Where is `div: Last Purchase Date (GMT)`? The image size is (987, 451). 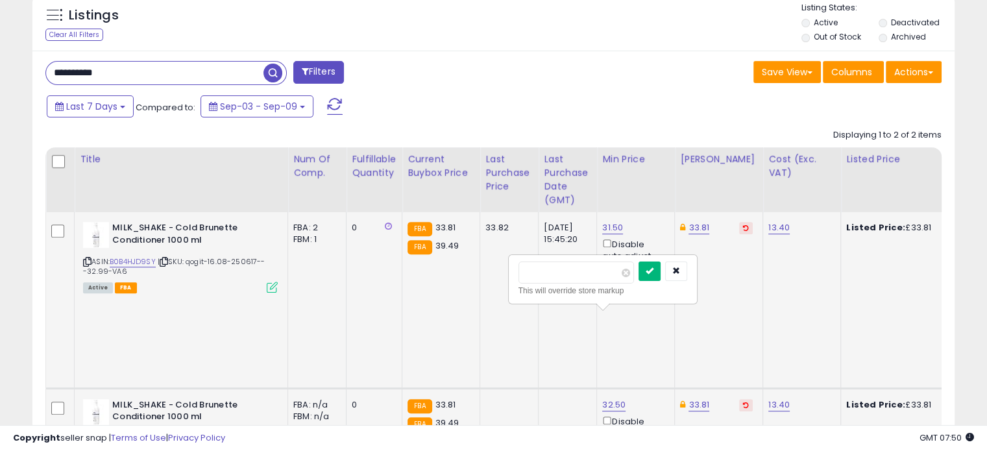
div: Last Purchase Date (GMT) is located at coordinates (567, 180).